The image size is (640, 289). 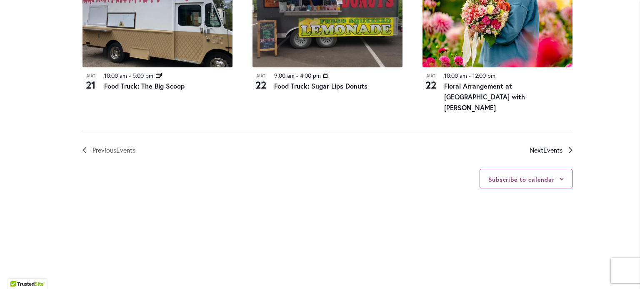 I want to click on a: Food Truck: Sugar Lips Donuts, so click(x=321, y=86).